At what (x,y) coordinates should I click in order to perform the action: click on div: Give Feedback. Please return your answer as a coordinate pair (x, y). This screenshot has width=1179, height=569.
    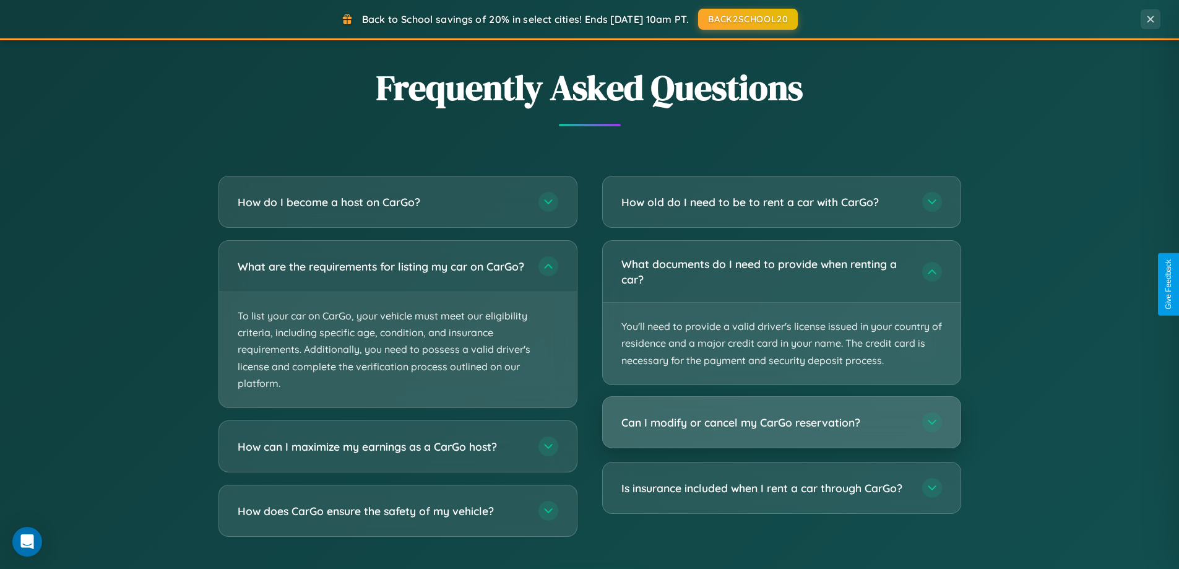
    Looking at the image, I should click on (1168, 284).